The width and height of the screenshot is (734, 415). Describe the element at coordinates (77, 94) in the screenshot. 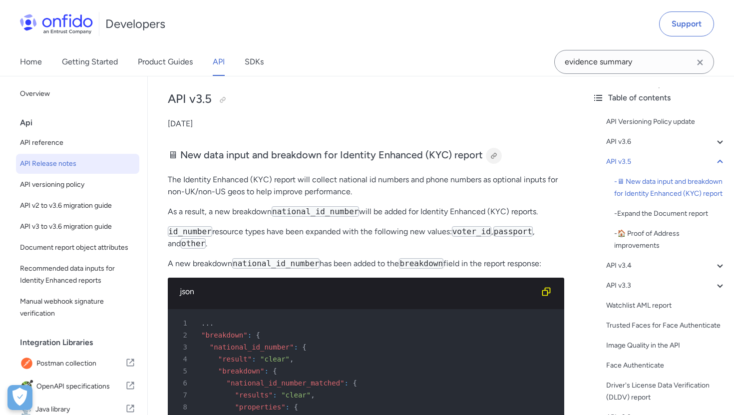

I see `a: Overview` at that location.